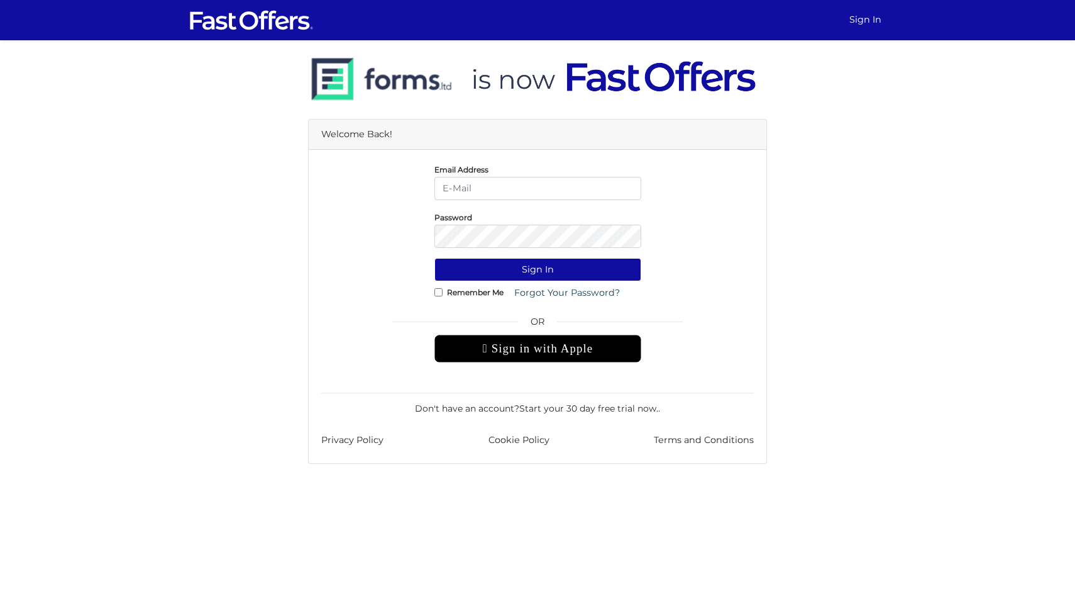 This screenshot has width=1075, height=596. What do you see at coordinates (865, 19) in the screenshot?
I see `a: Sign In` at bounding box center [865, 19].